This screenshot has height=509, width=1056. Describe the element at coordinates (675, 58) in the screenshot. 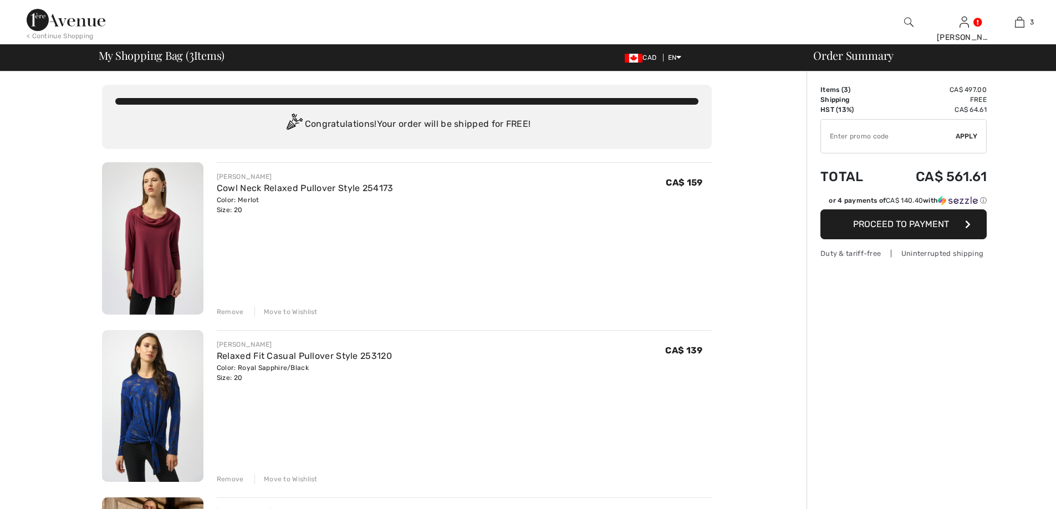

I see `span: EN` at that location.